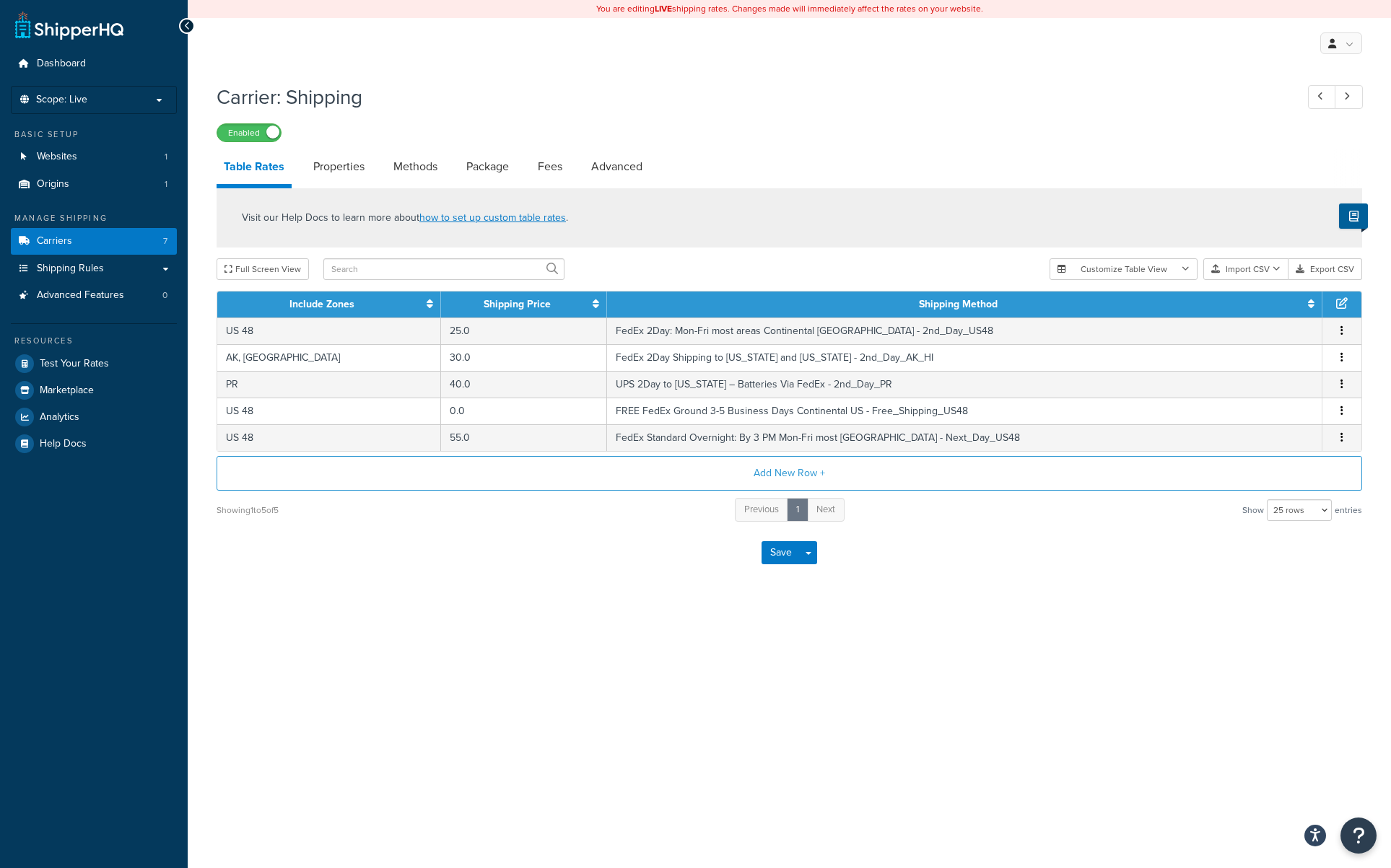  I want to click on span: Previous, so click(762, 509).